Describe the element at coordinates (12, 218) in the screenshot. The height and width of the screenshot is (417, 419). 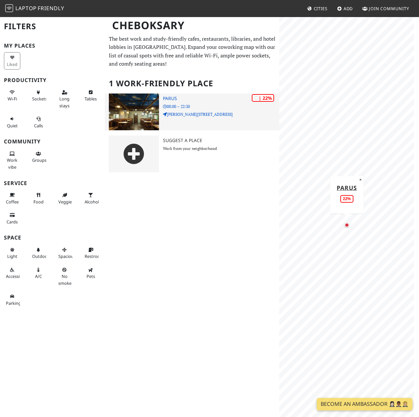
I see `button: Cards` at that location.